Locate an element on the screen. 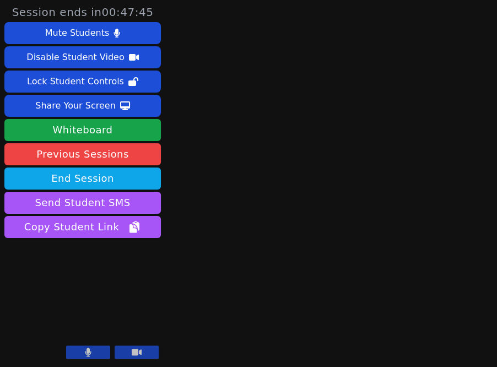 The image size is (497, 367). a: Previous Sessions is located at coordinates (83, 154).